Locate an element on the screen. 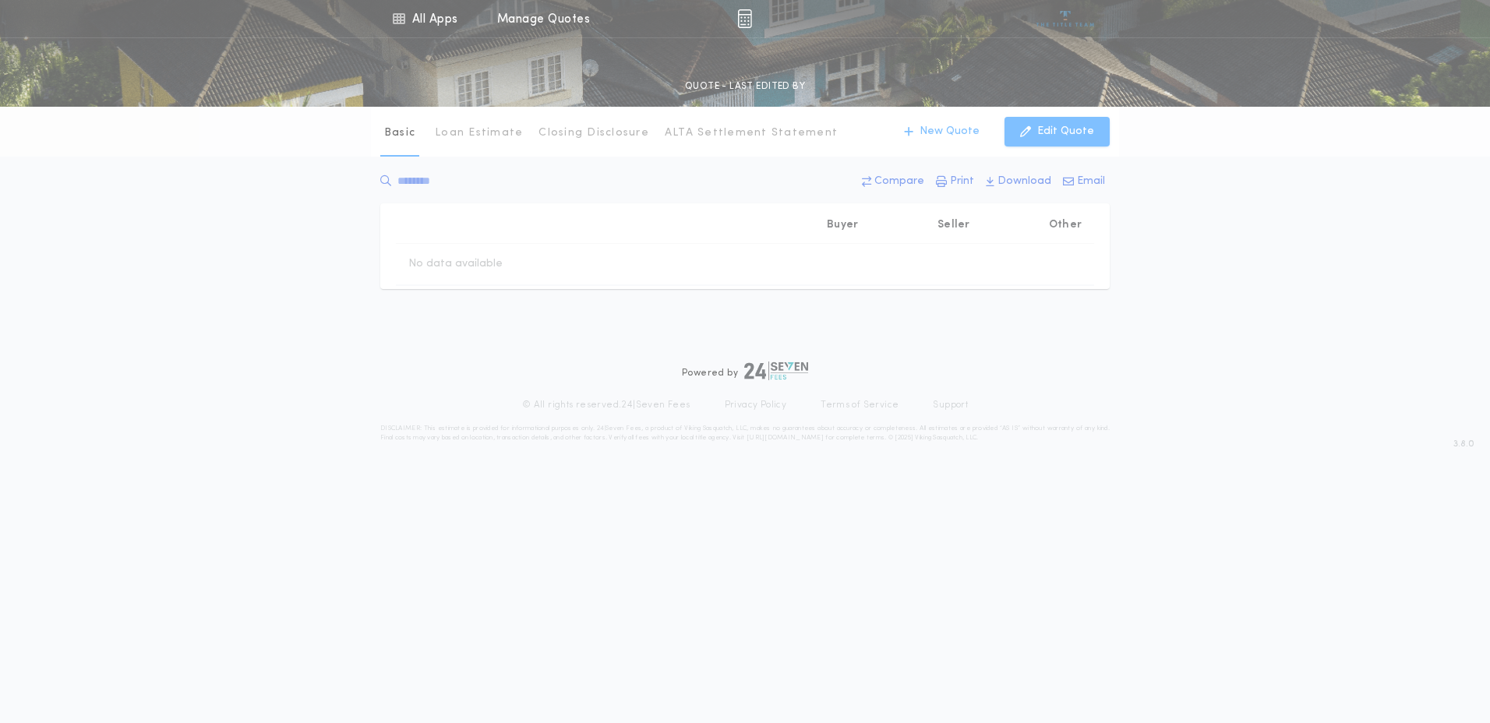  img: img is located at coordinates (744, 19).